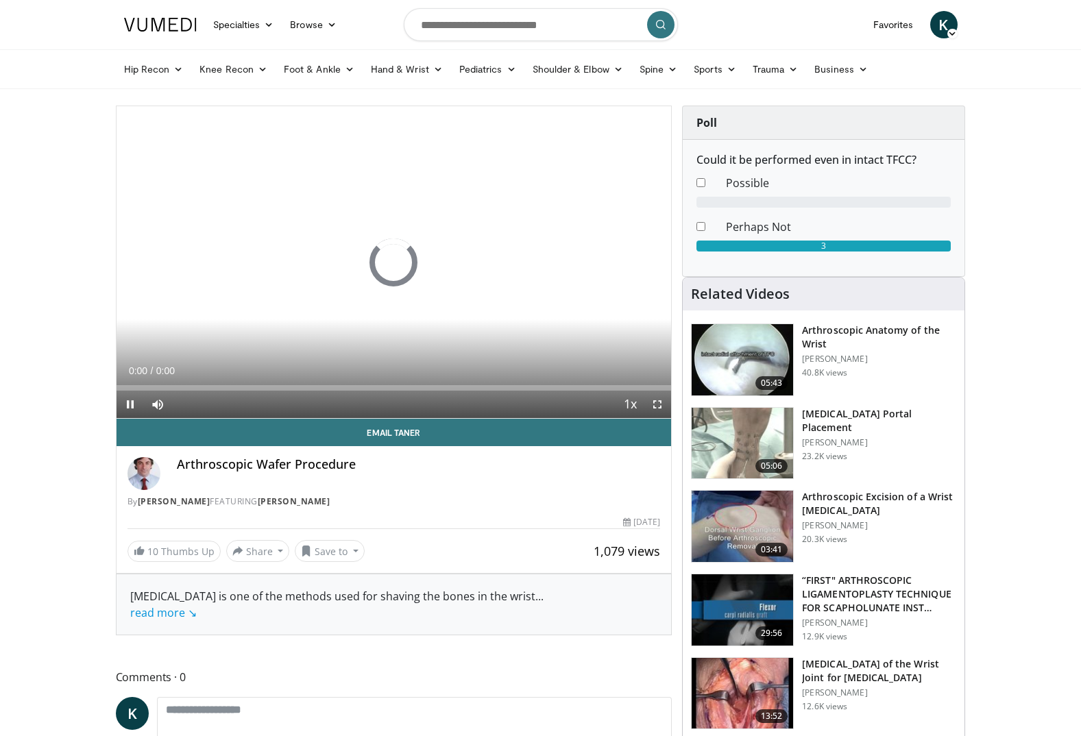 Image resolution: width=1081 pixels, height=736 pixels. I want to click on a: 10 Thumbs Up, so click(174, 551).